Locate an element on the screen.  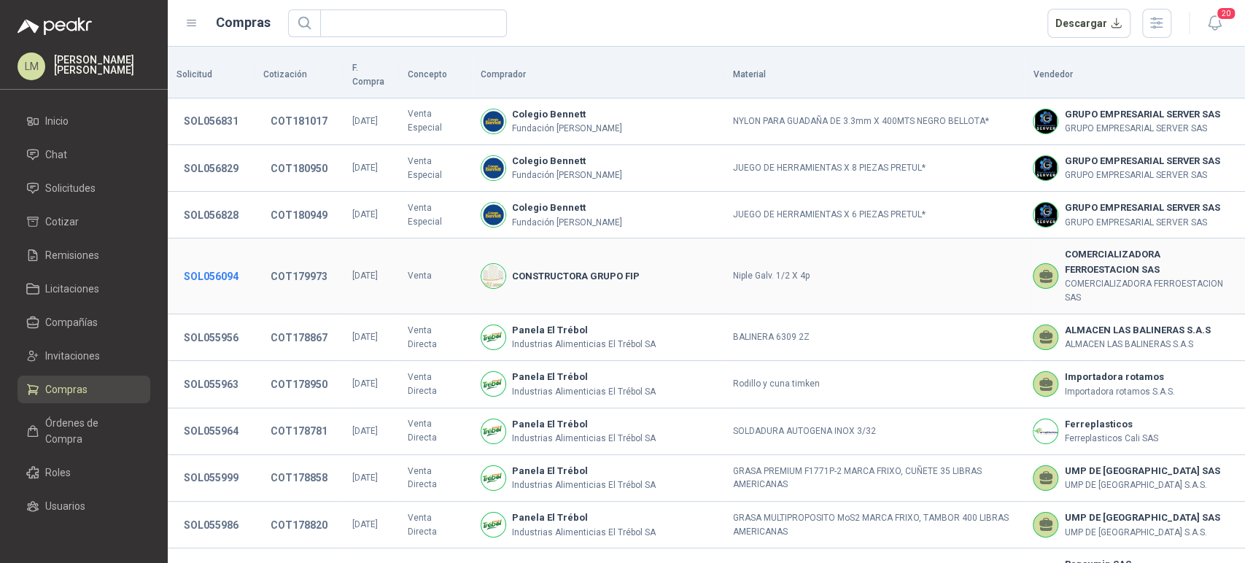
span: Cotizar is located at coordinates (62, 222).